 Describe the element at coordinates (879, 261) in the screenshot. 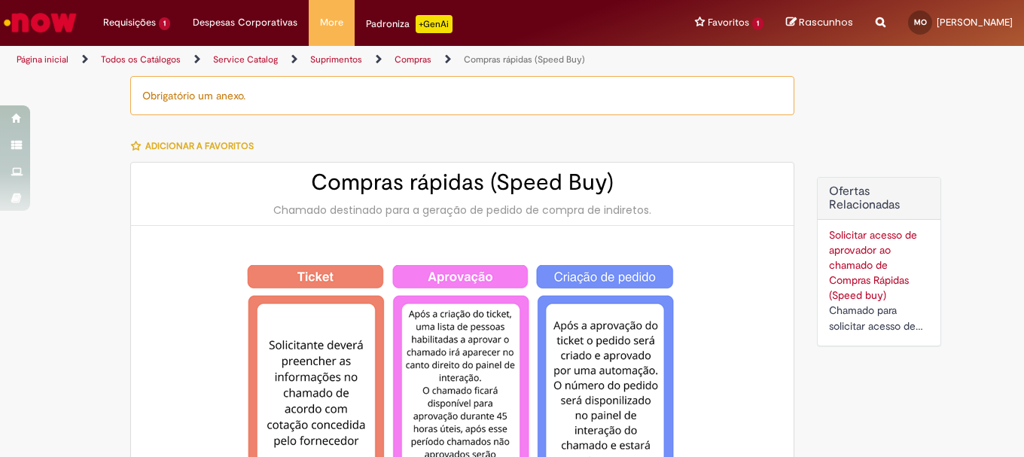

I see `div: Ofertas Relacionadas` at that location.